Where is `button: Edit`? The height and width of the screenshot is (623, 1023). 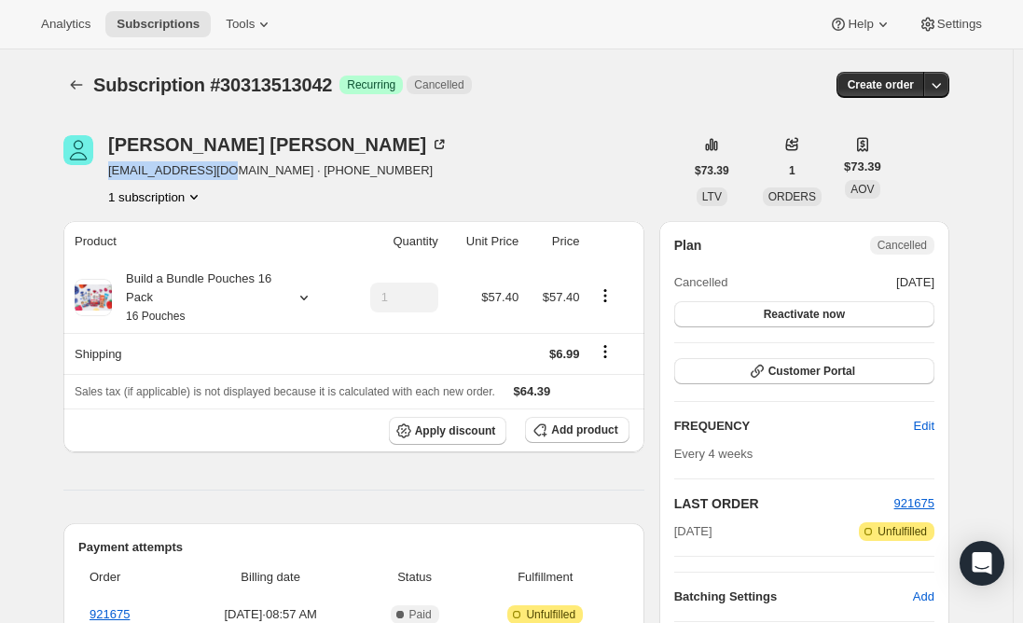
button: Edit is located at coordinates (924, 426).